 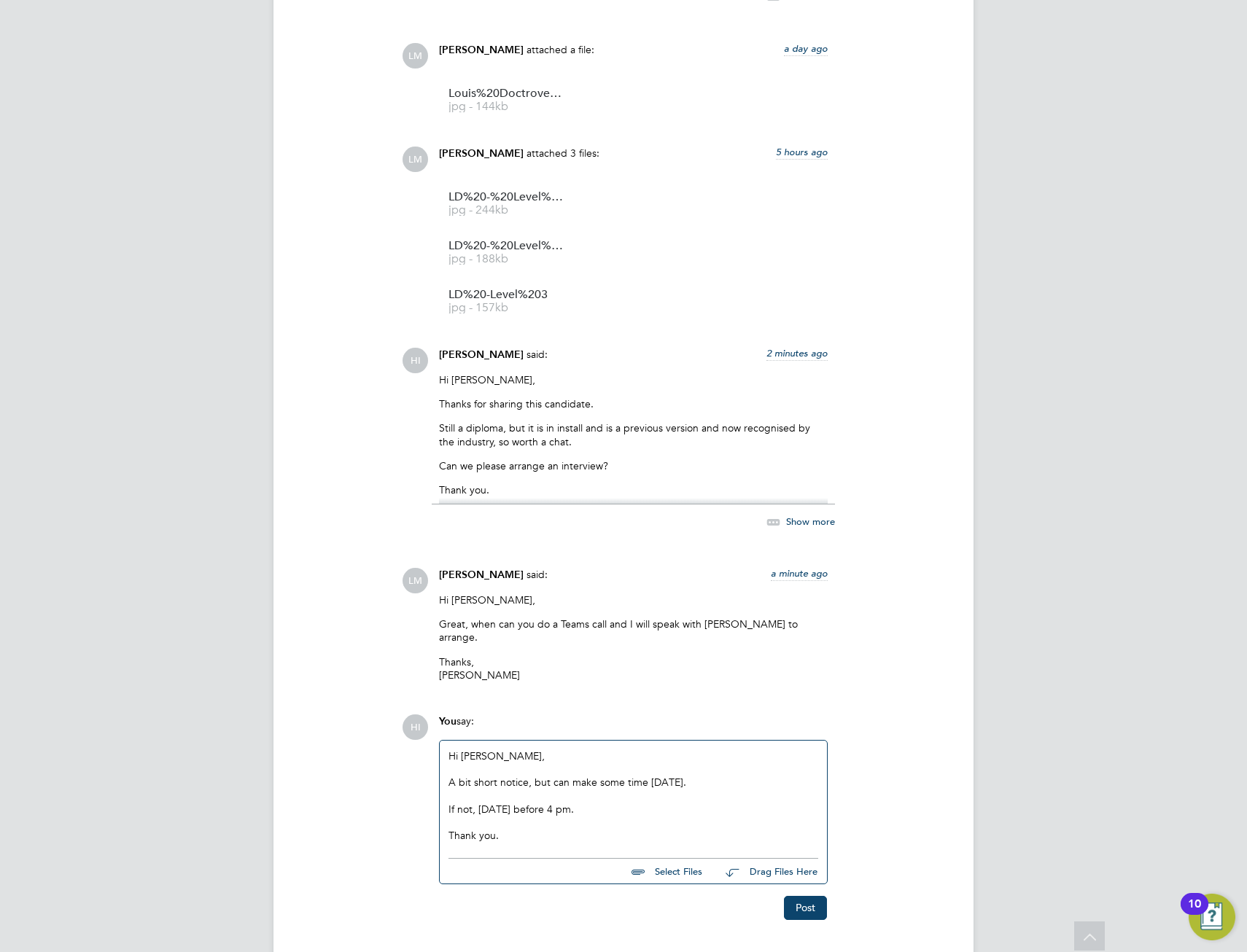 I want to click on span: Show more, so click(x=810, y=521).